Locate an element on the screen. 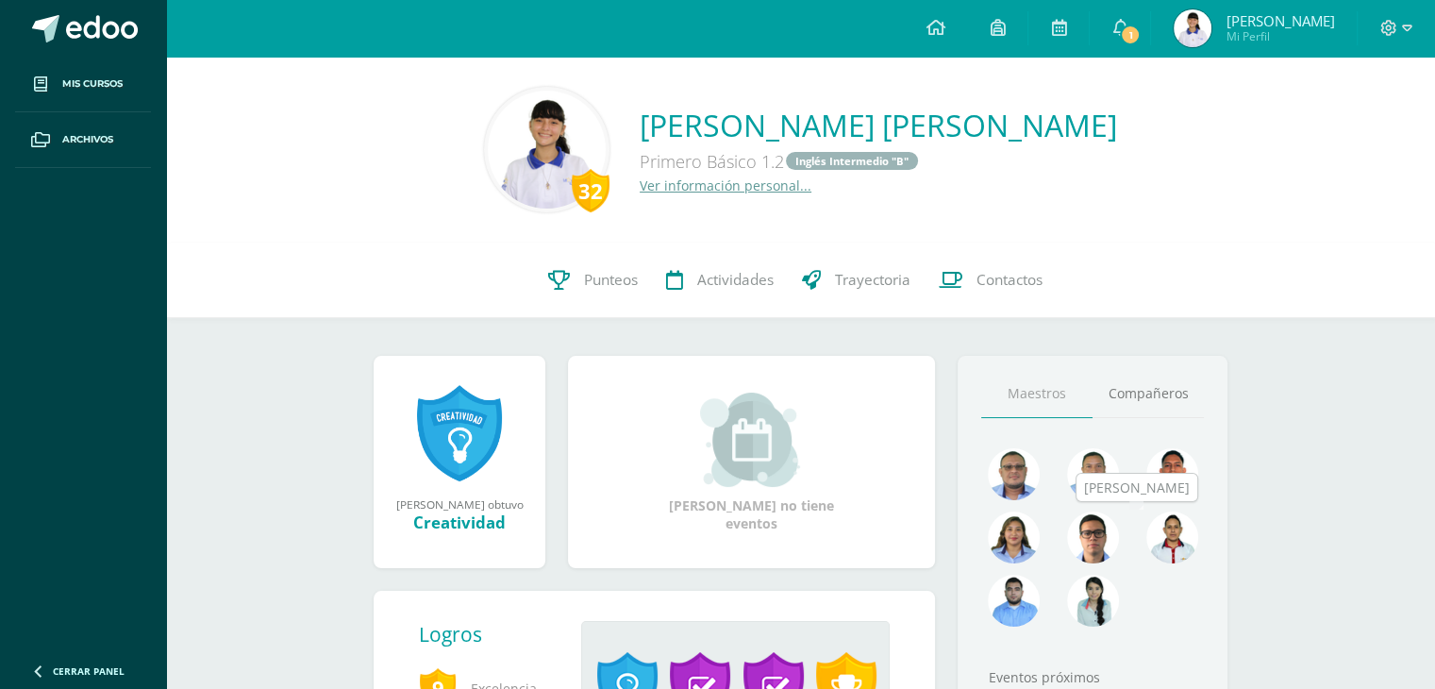 The image size is (1435, 689). a: Inglés Intermedio "B" is located at coordinates (852, 160).